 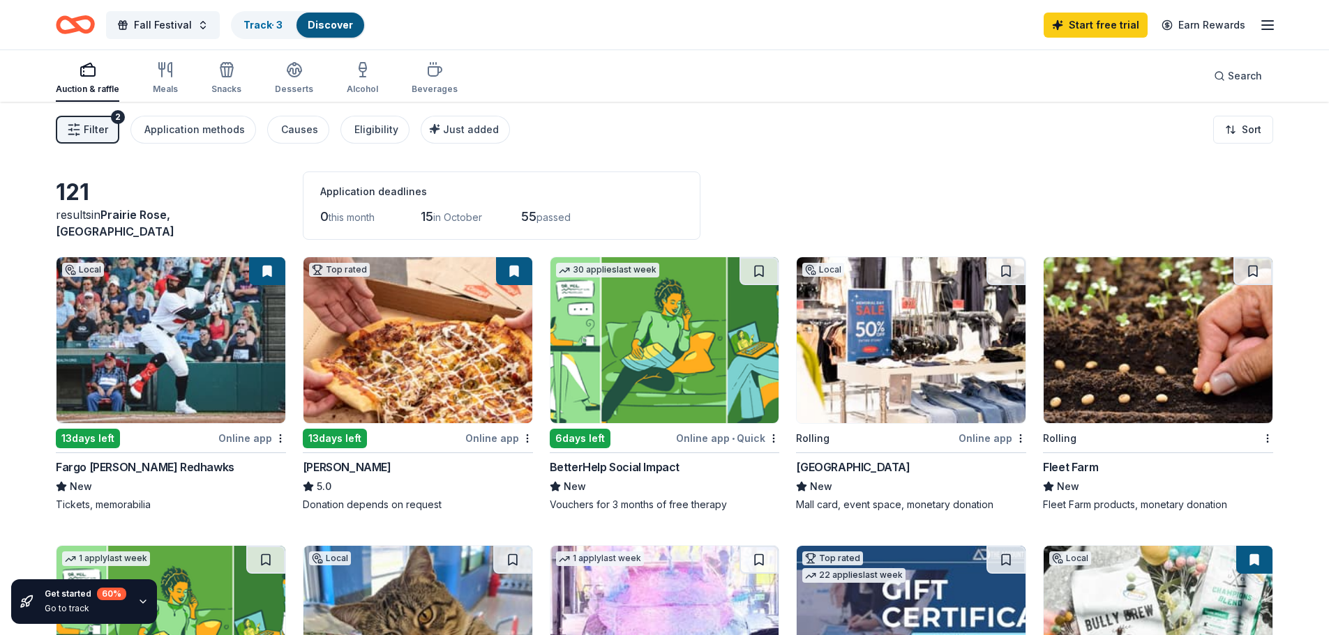 I want to click on img: Image for Casey's, so click(x=418, y=340).